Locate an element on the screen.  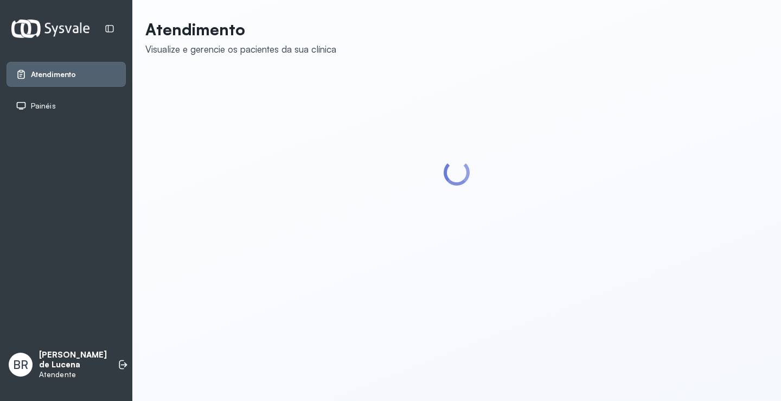
span: Painéis is located at coordinates (43, 106).